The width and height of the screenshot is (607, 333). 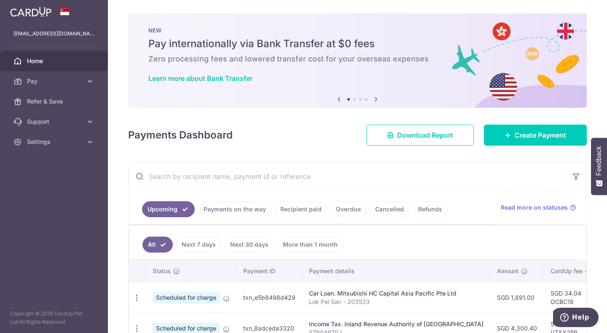 What do you see at coordinates (235, 209) in the screenshot?
I see `a: Payments on the way` at bounding box center [235, 209].